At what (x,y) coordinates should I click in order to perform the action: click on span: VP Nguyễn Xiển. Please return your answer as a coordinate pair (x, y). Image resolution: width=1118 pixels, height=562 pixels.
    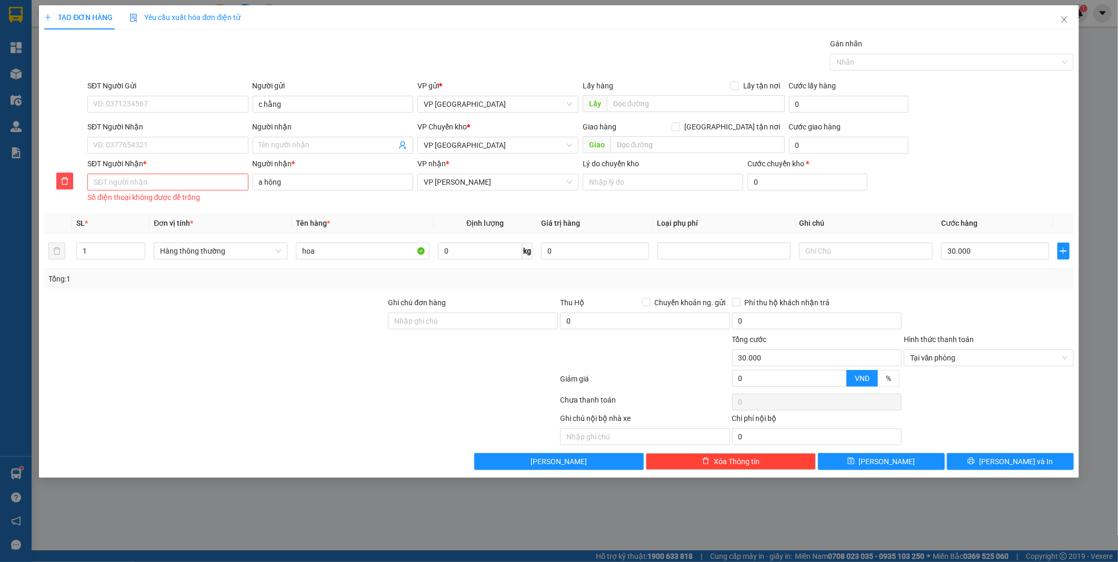
    Looking at the image, I should click on (498, 182).